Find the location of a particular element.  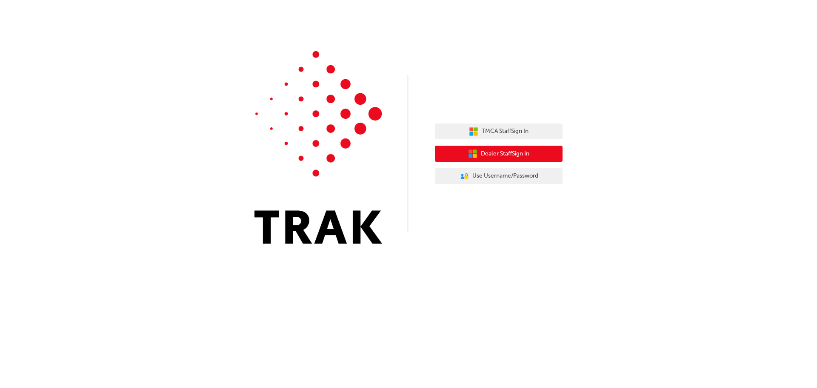

img: Trak is located at coordinates (318, 147).